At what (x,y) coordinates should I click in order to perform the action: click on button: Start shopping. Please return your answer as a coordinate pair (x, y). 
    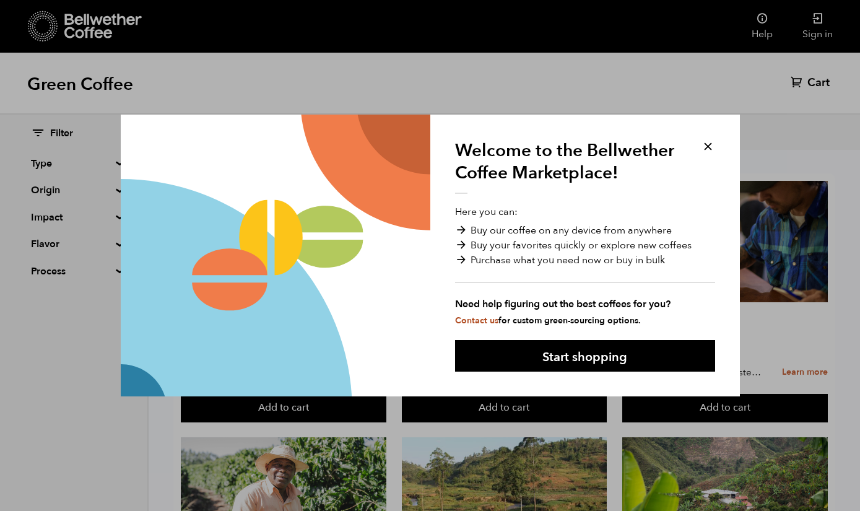
    Looking at the image, I should click on (585, 355).